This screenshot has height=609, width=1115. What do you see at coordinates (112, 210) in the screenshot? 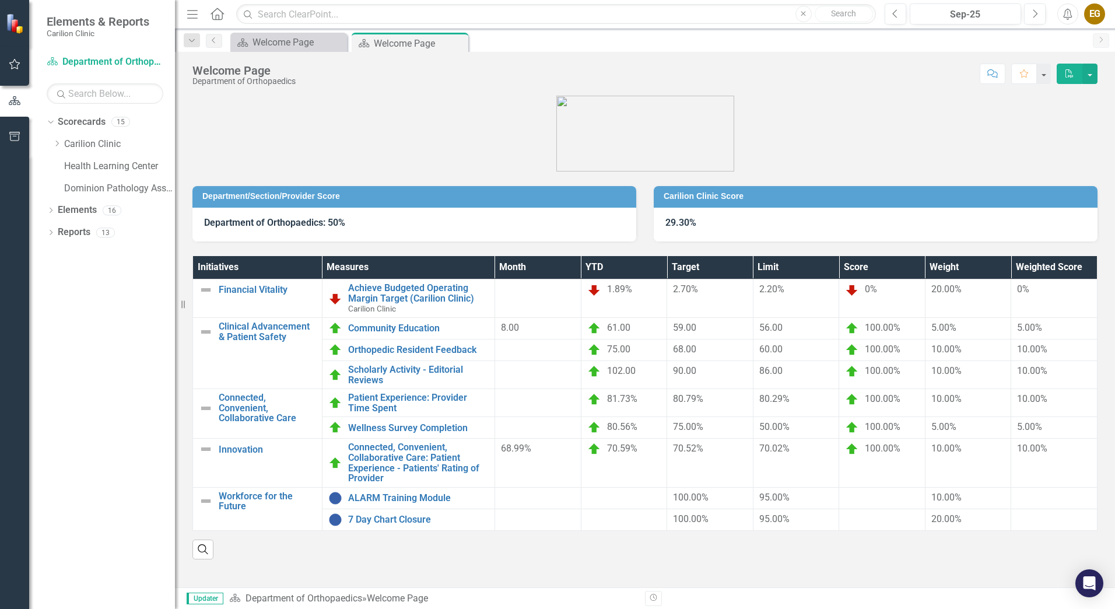
I see `div: 16` at bounding box center [112, 210].